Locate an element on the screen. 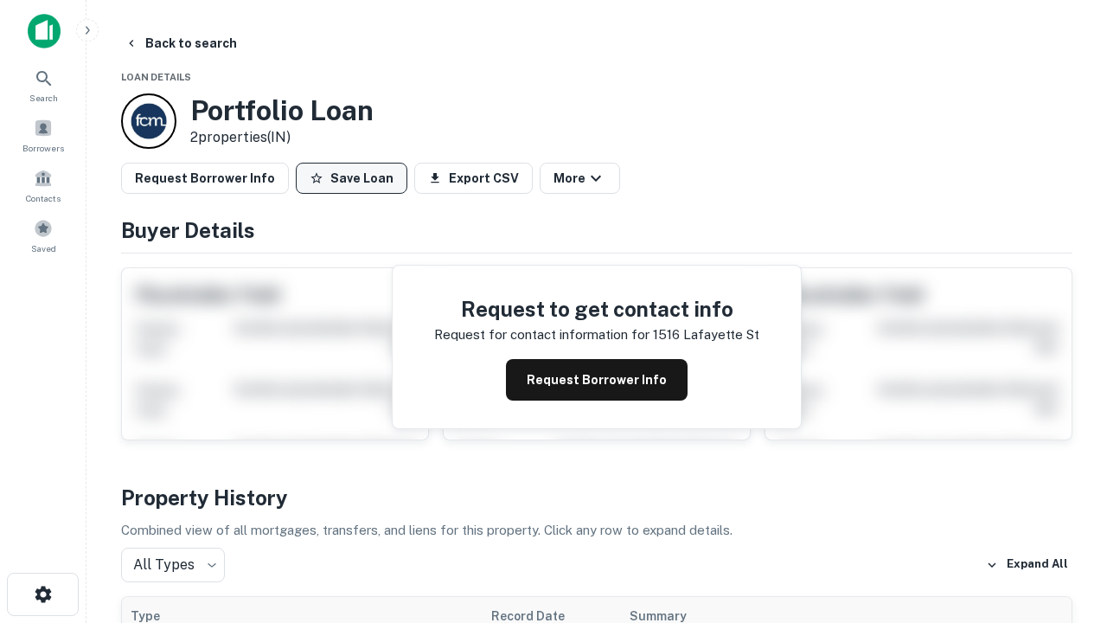  h4: Buyer Details is located at coordinates (597, 230).